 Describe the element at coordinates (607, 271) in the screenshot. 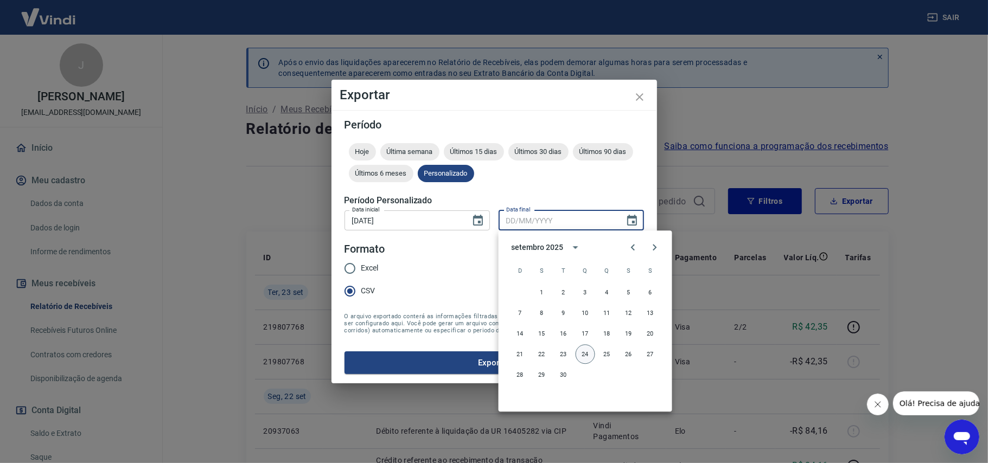

I see `span: quinta-feira` at that location.